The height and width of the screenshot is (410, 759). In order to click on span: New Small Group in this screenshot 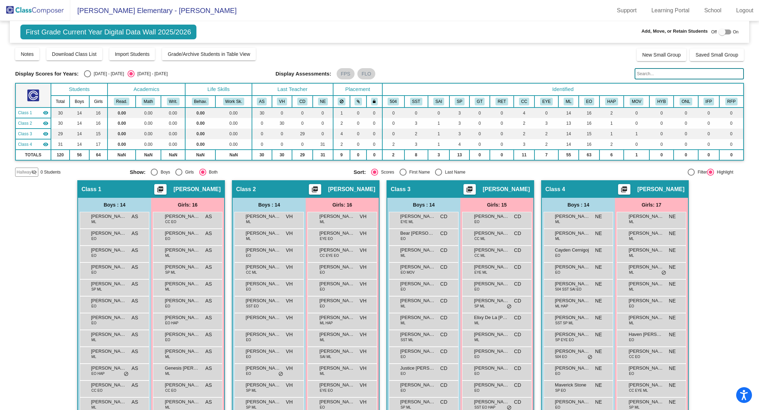, I will do `click(662, 55)`.